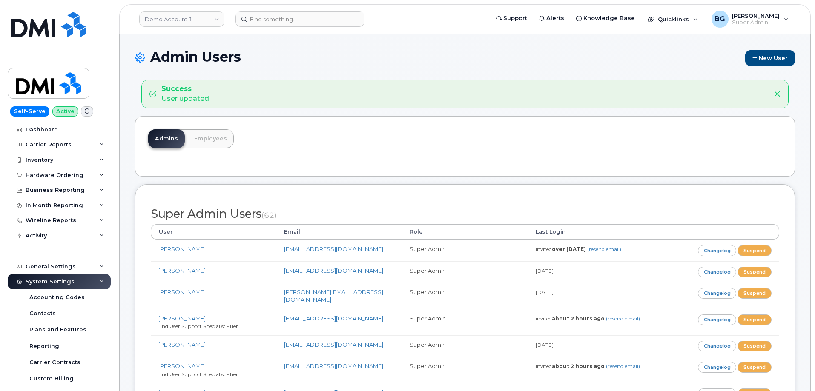 The width and height of the screenshot is (815, 391). What do you see at coordinates (210, 139) in the screenshot?
I see `a: Employees` at bounding box center [210, 139].